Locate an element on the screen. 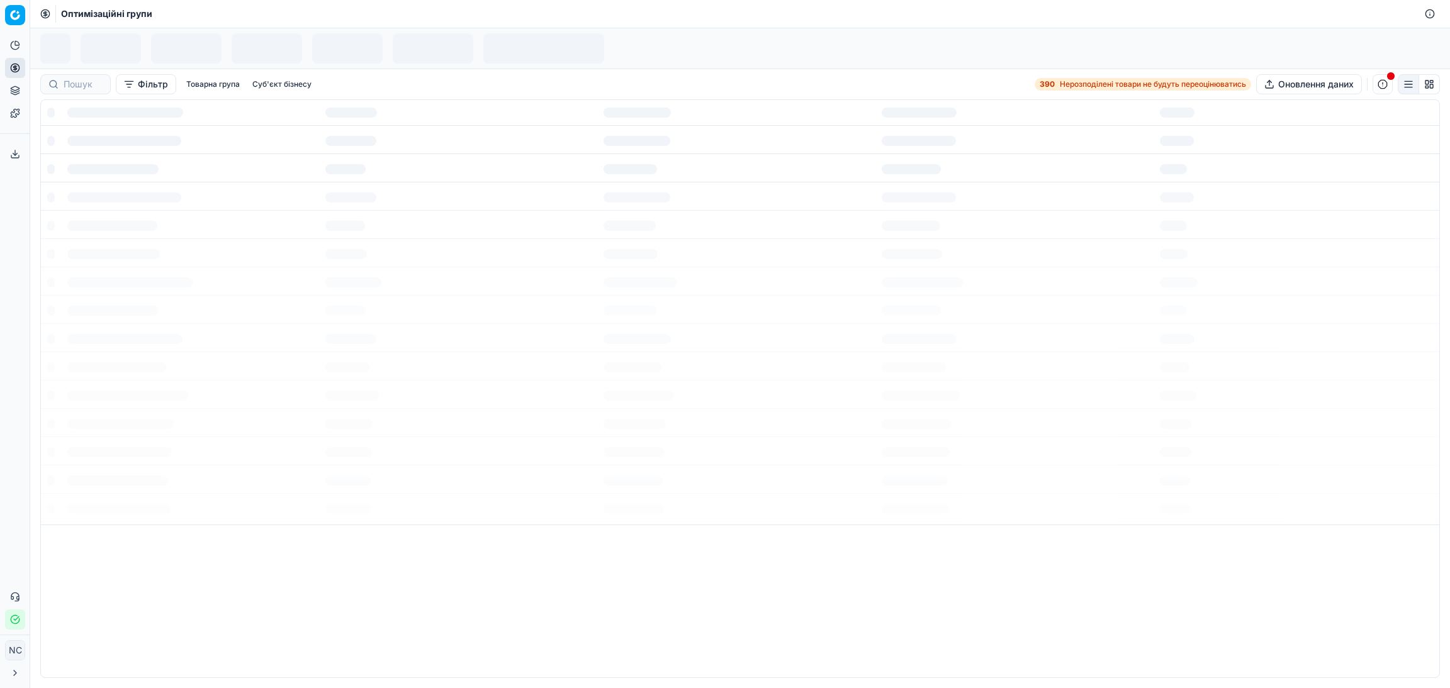  button: Фільтр is located at coordinates (146, 84).